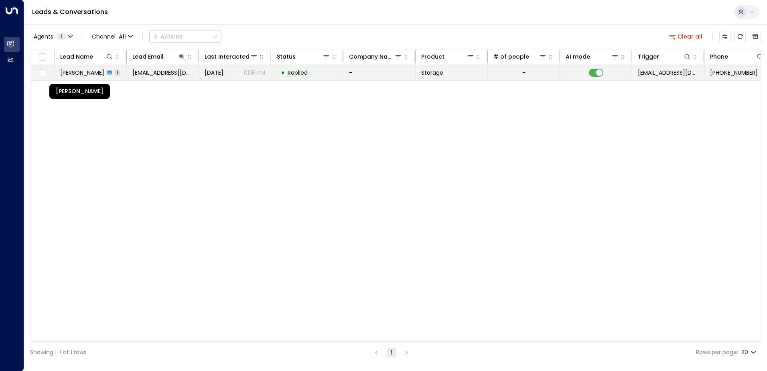  What do you see at coordinates (70, 12) in the screenshot?
I see `a: Leads & Conversations` at bounding box center [70, 12].